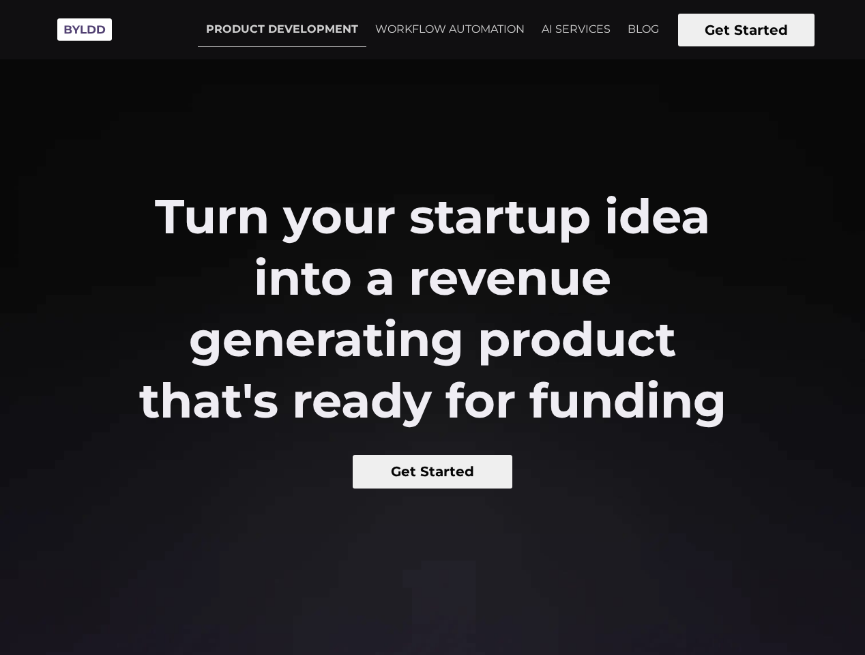 The height and width of the screenshot is (655, 865). Describe the element at coordinates (575, 29) in the screenshot. I see `a: AI SERVICES` at that location.